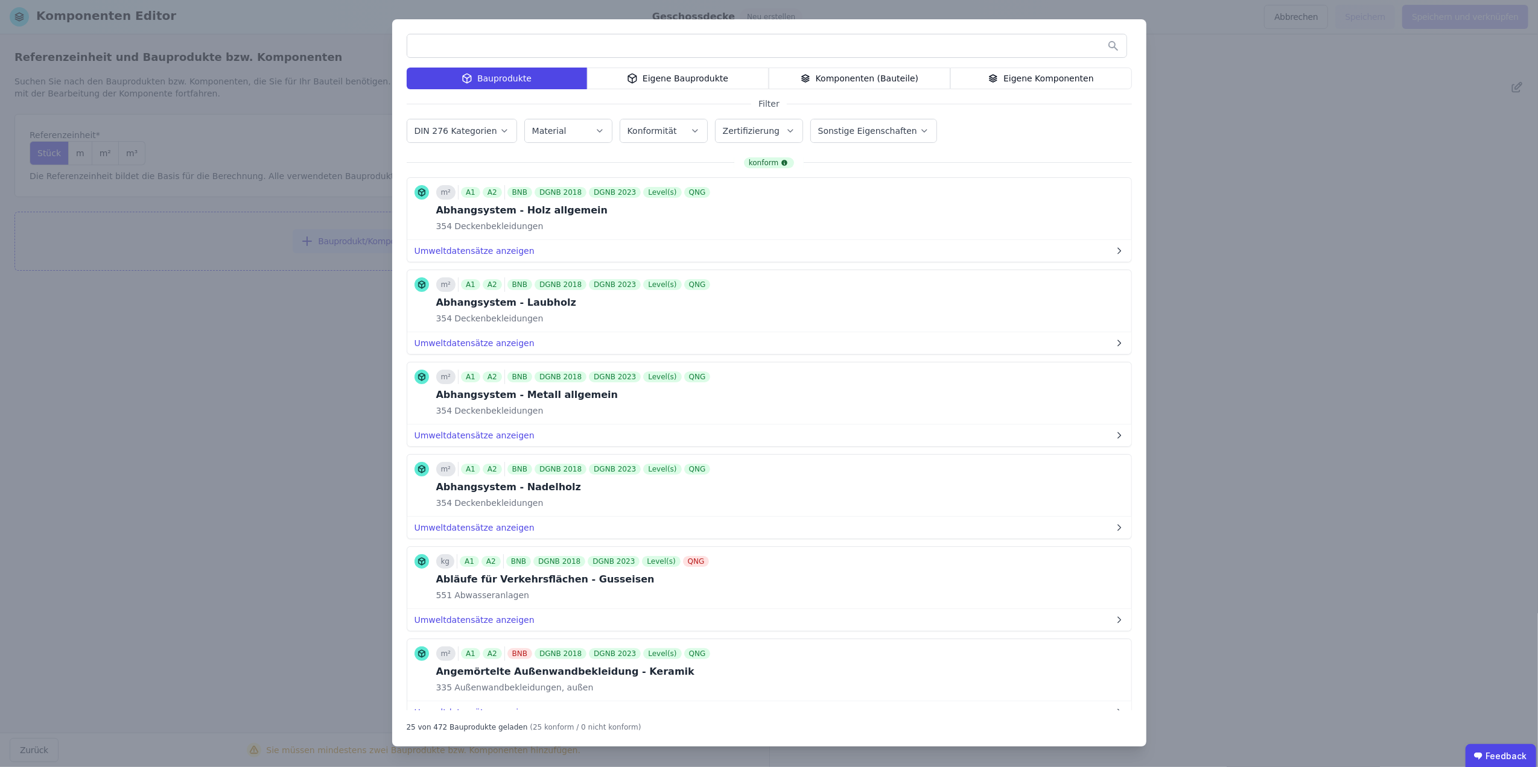 The width and height of the screenshot is (1538, 767). I want to click on label: Material, so click(550, 131).